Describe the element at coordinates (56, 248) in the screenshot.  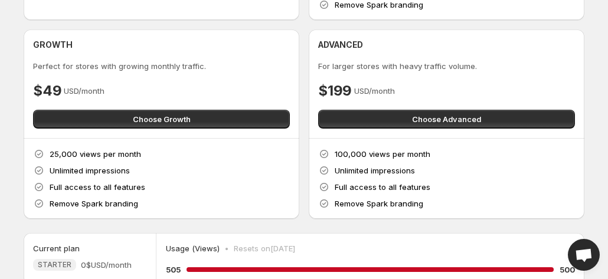
I see `h5: Current plan` at that location.